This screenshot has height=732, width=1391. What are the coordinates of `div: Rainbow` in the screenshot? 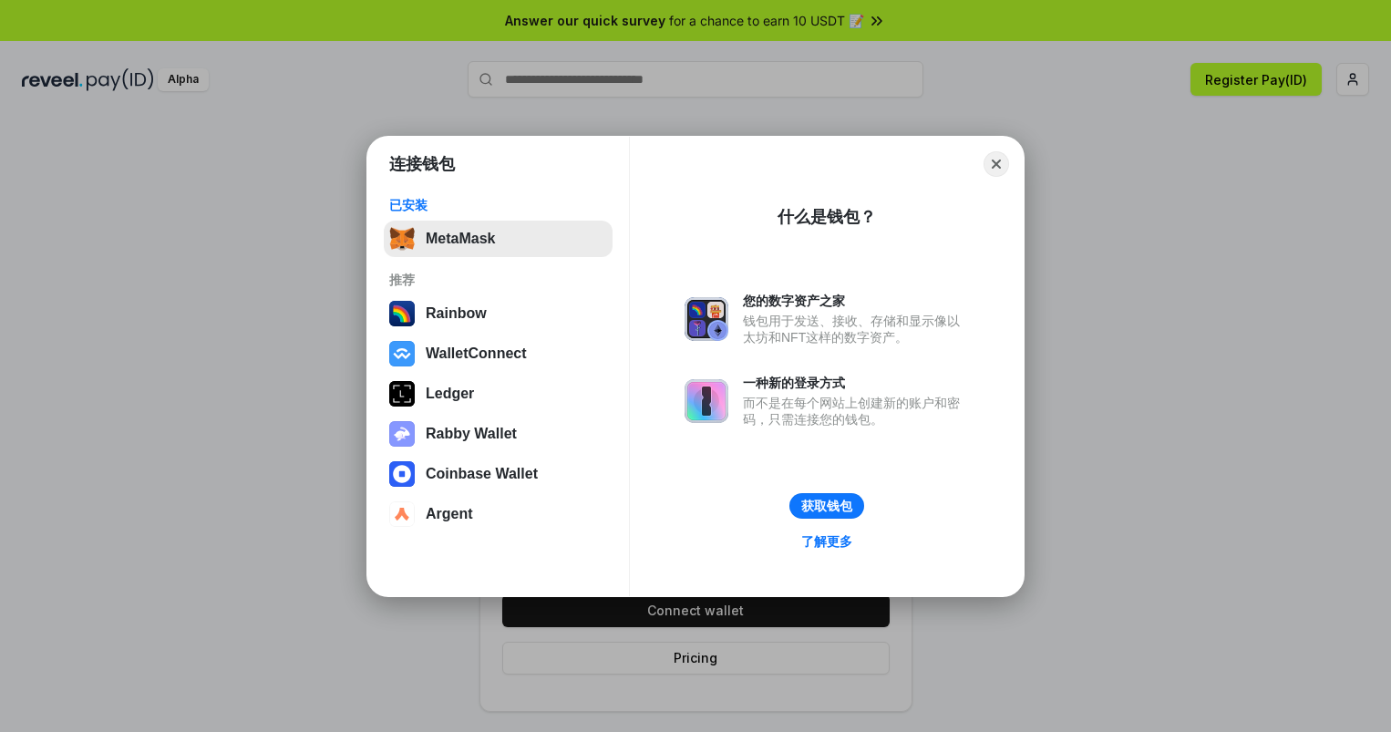 It's located at (456, 314).